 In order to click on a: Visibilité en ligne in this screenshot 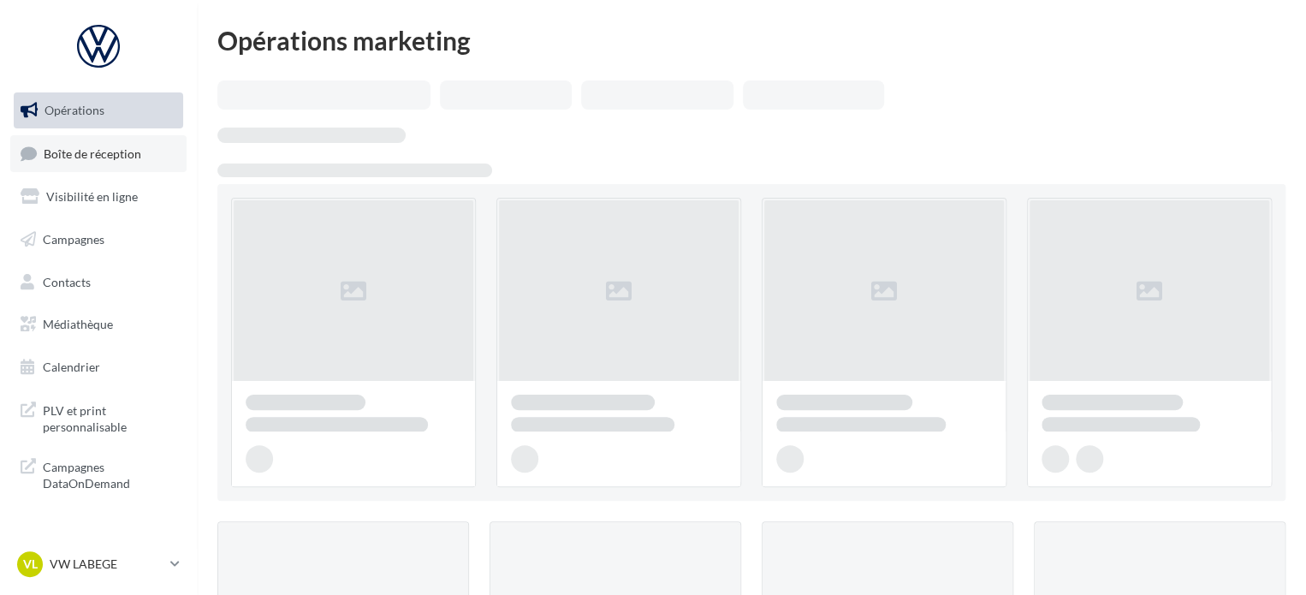, I will do `click(98, 197)`.